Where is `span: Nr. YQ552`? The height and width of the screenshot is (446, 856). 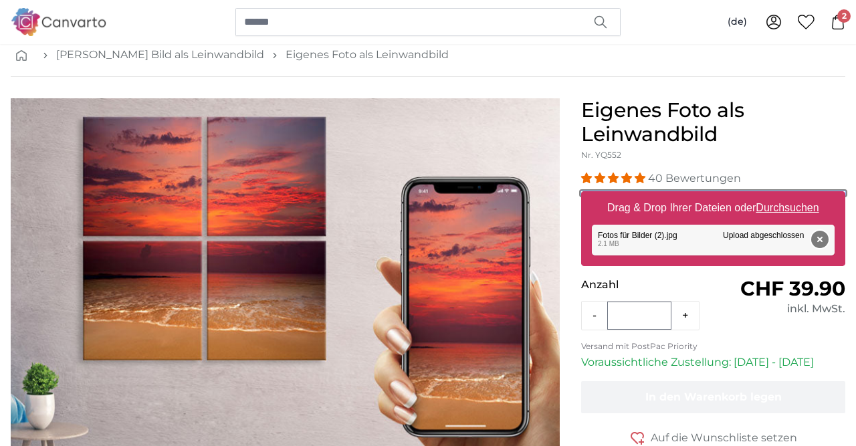
span: Nr. YQ552 is located at coordinates (601, 154).